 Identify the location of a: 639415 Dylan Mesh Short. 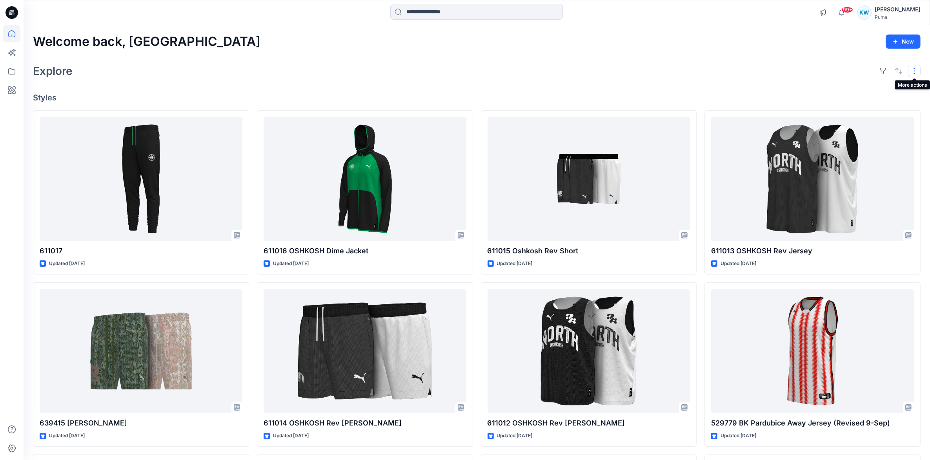
(141, 351).